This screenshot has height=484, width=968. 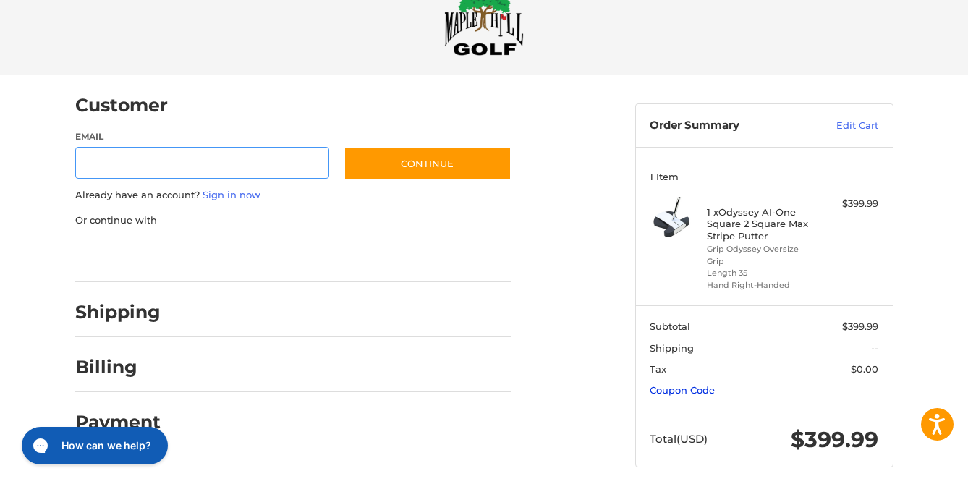 I want to click on h2: Shipping, so click(x=118, y=312).